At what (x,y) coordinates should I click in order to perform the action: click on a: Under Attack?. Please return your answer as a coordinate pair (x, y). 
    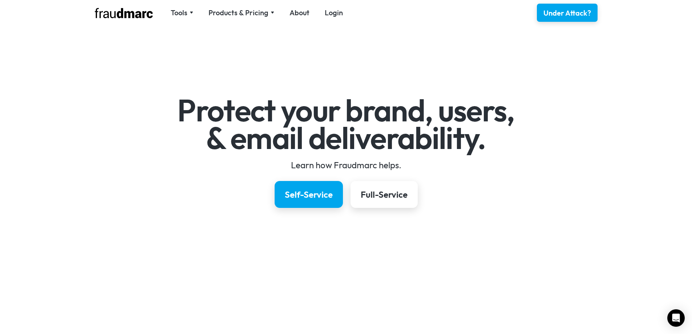
    Looking at the image, I should click on (567, 13).